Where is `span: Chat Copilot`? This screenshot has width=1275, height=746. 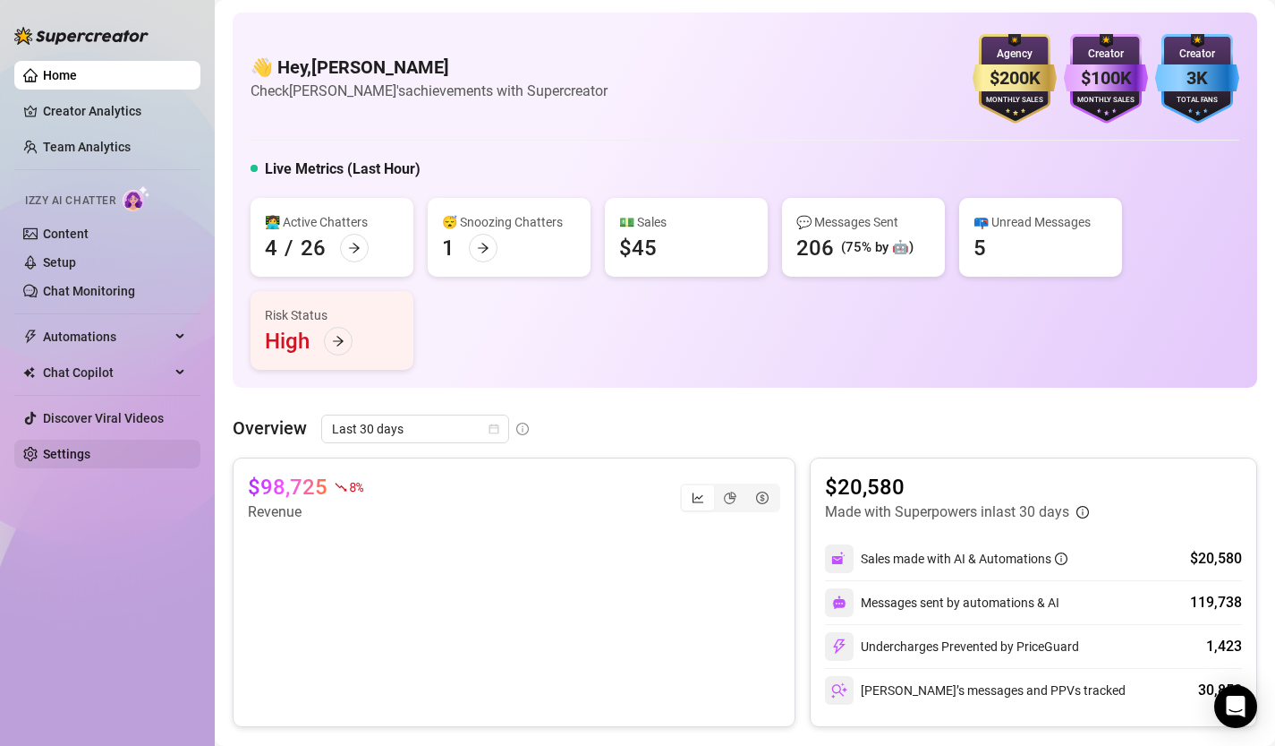
span: Chat Copilot is located at coordinates (107, 372).